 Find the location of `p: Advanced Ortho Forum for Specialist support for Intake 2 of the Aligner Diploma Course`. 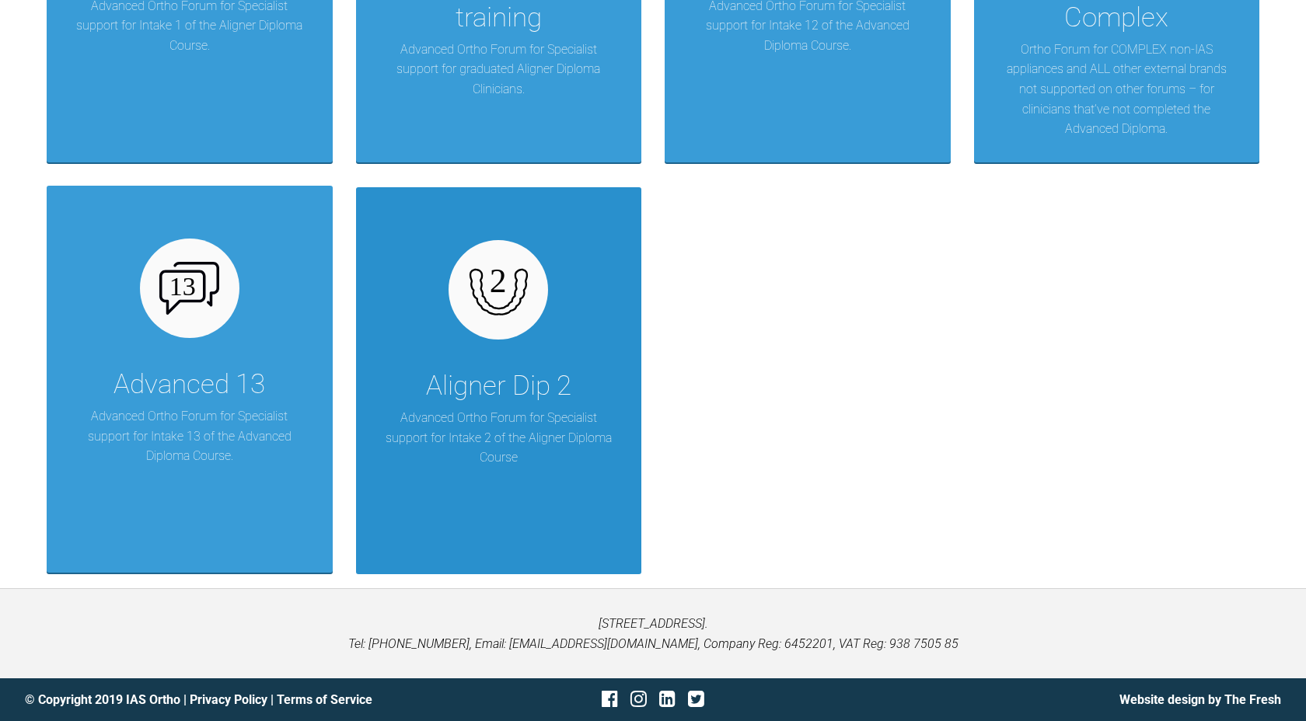

p: Advanced Ortho Forum for Specialist support for Intake 2 of the Aligner Diploma Course is located at coordinates (499, 438).